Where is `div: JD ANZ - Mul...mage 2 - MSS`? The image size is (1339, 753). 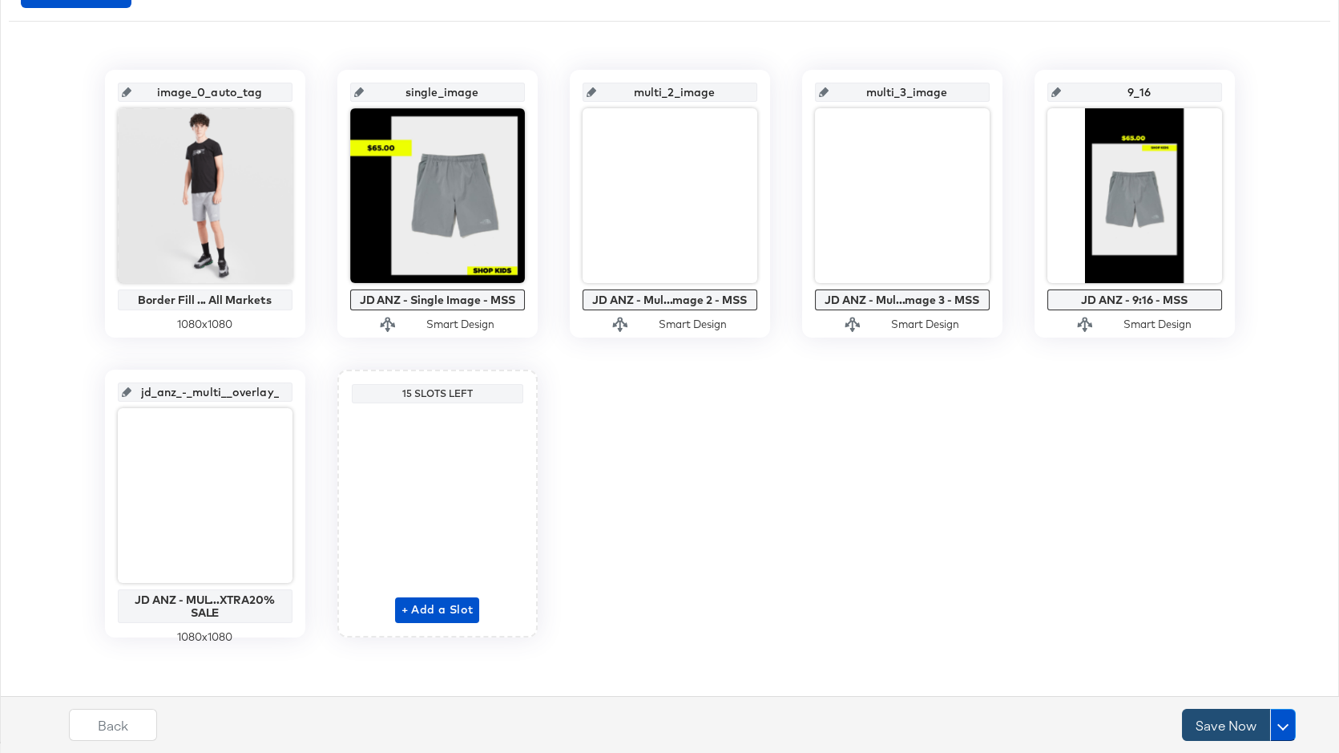
div: JD ANZ - Mul...mage 2 - MSS is located at coordinates (670, 300).